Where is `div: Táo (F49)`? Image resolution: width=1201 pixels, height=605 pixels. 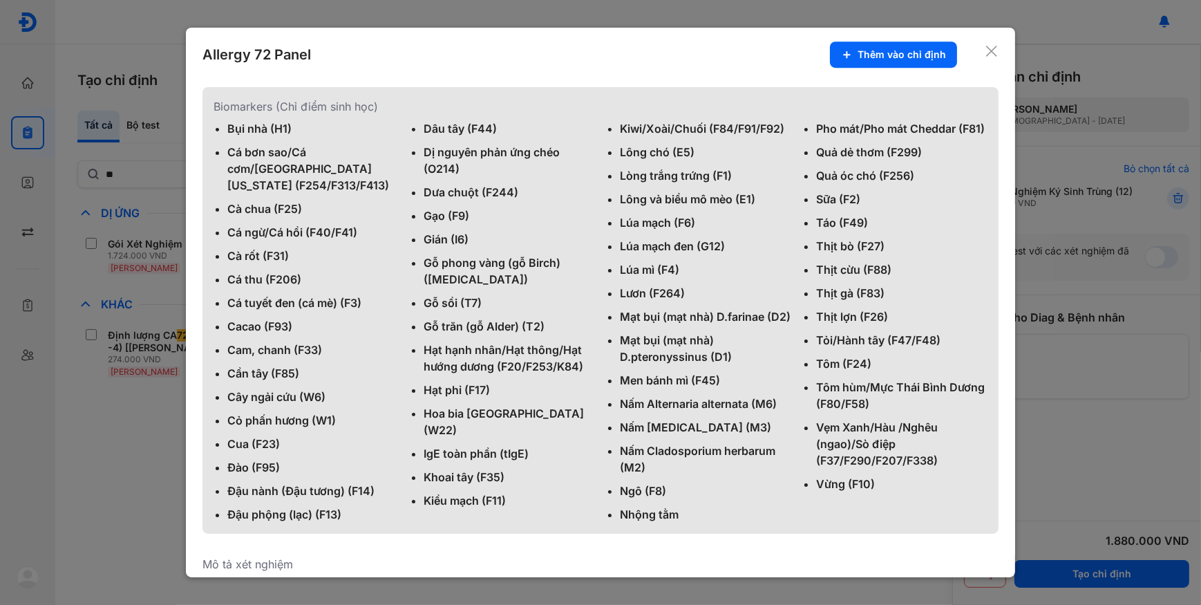 div: Táo (F49) is located at coordinates (902, 223).